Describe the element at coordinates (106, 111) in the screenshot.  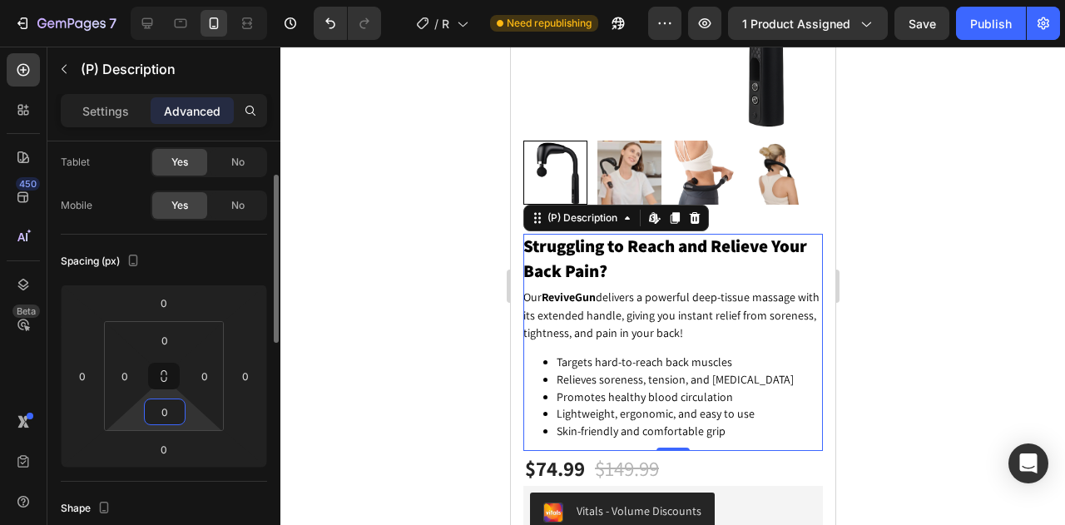
I see `p: Settings` at that location.